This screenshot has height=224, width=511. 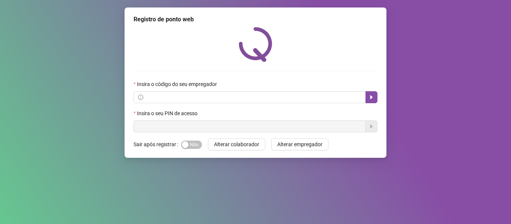 I want to click on label: Insira o seu PIN de acesso, so click(x=168, y=113).